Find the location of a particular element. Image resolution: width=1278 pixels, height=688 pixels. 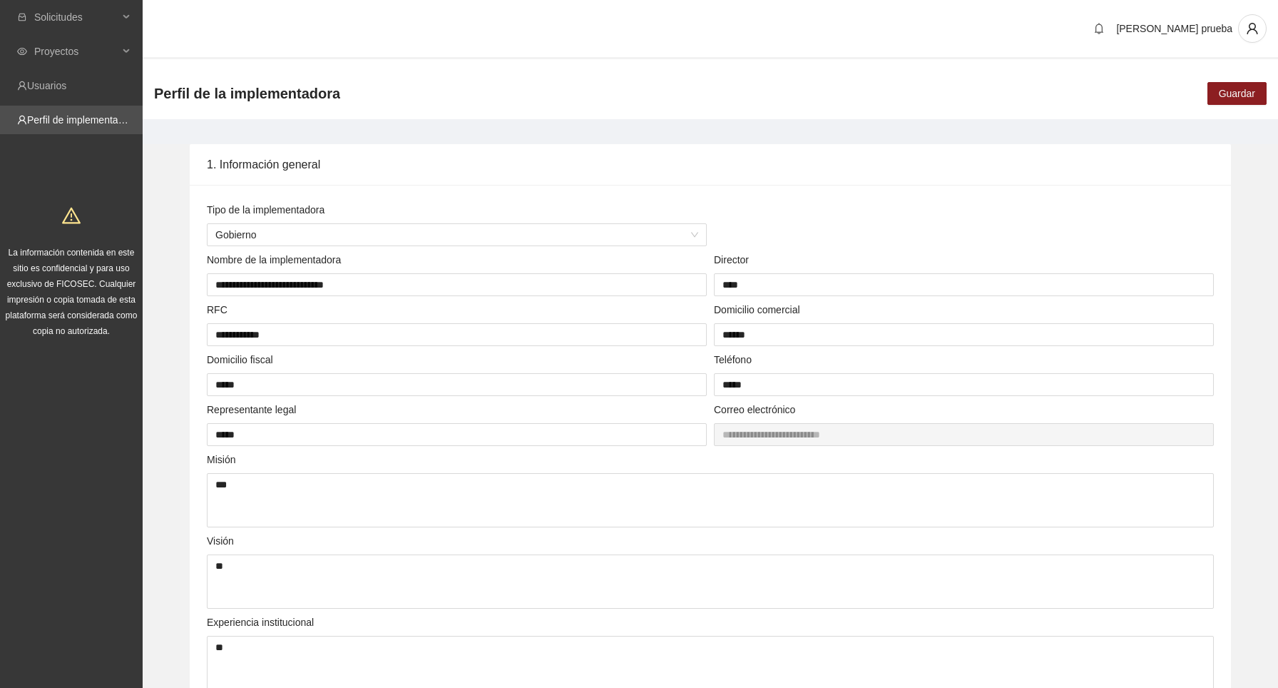

label: Domicilio fiscal is located at coordinates (240, 360).